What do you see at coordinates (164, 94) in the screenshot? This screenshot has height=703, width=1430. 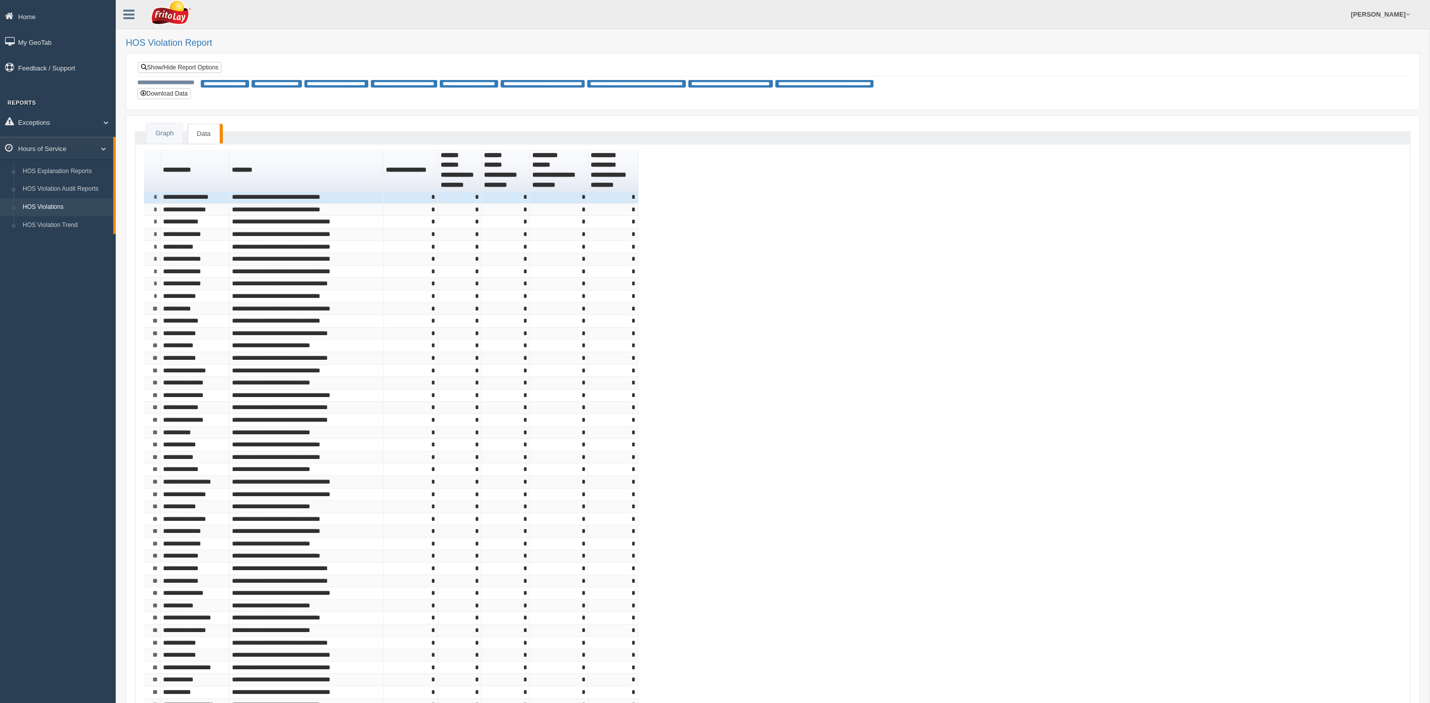 I see `button: Download Data` at bounding box center [164, 94].